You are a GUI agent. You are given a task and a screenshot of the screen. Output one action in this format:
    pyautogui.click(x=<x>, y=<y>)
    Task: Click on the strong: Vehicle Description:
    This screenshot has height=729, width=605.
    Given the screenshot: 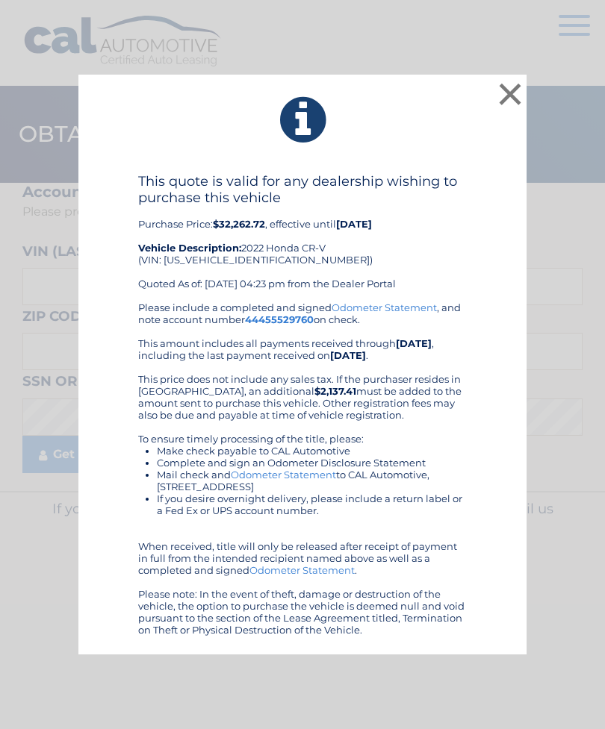 What is the action you would take?
    pyautogui.click(x=190, y=248)
    